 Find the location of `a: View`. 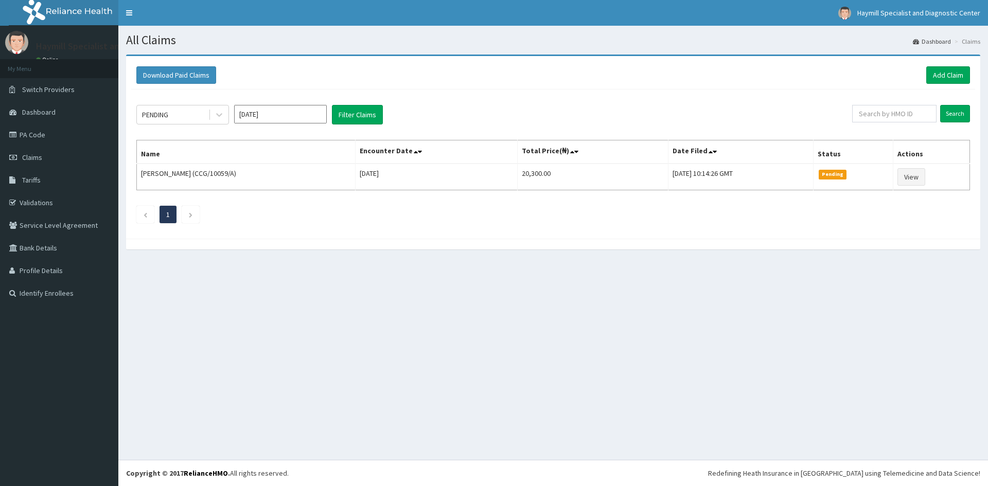

a: View is located at coordinates (911, 177).